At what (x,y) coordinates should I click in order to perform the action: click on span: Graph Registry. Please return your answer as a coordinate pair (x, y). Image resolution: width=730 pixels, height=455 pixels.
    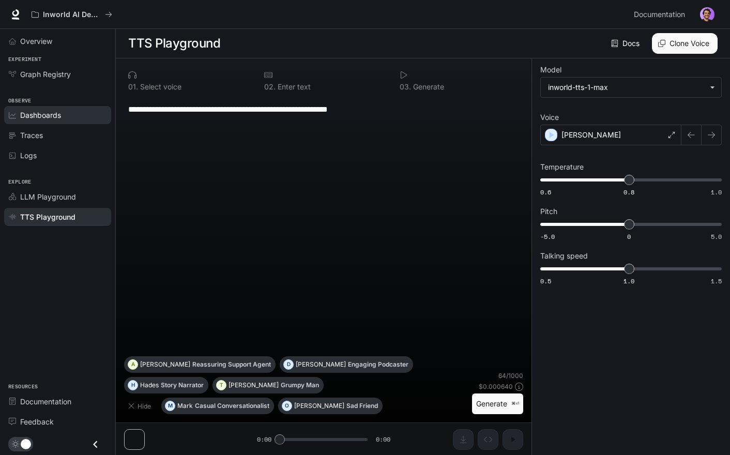
    Looking at the image, I should click on (45, 74).